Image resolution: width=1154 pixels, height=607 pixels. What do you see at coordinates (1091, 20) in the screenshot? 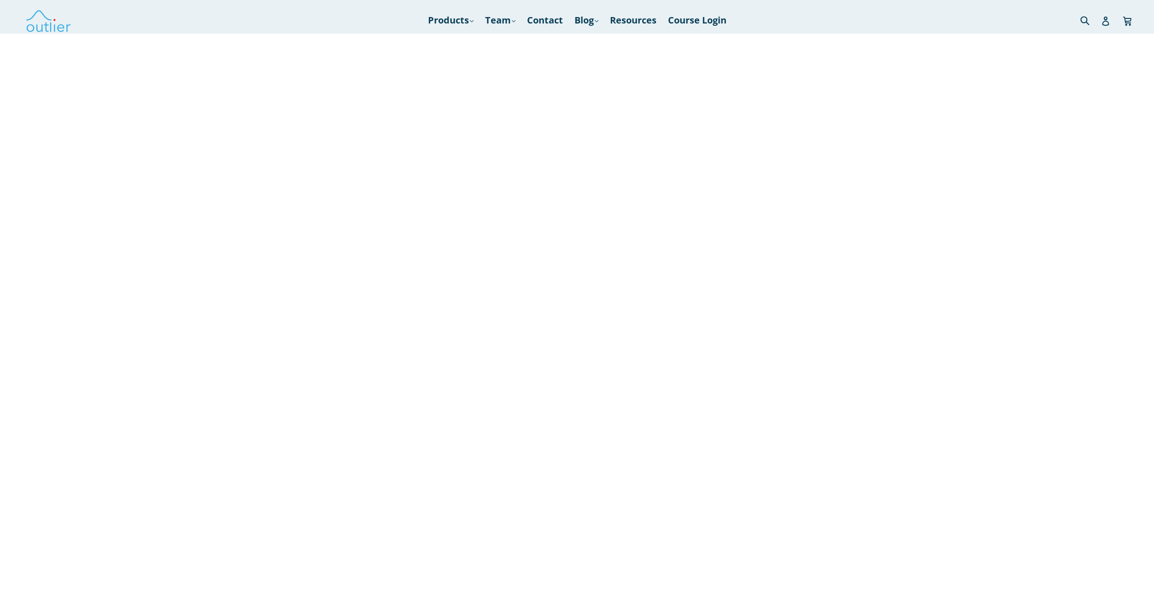
I see `input: Search` at bounding box center [1091, 20].